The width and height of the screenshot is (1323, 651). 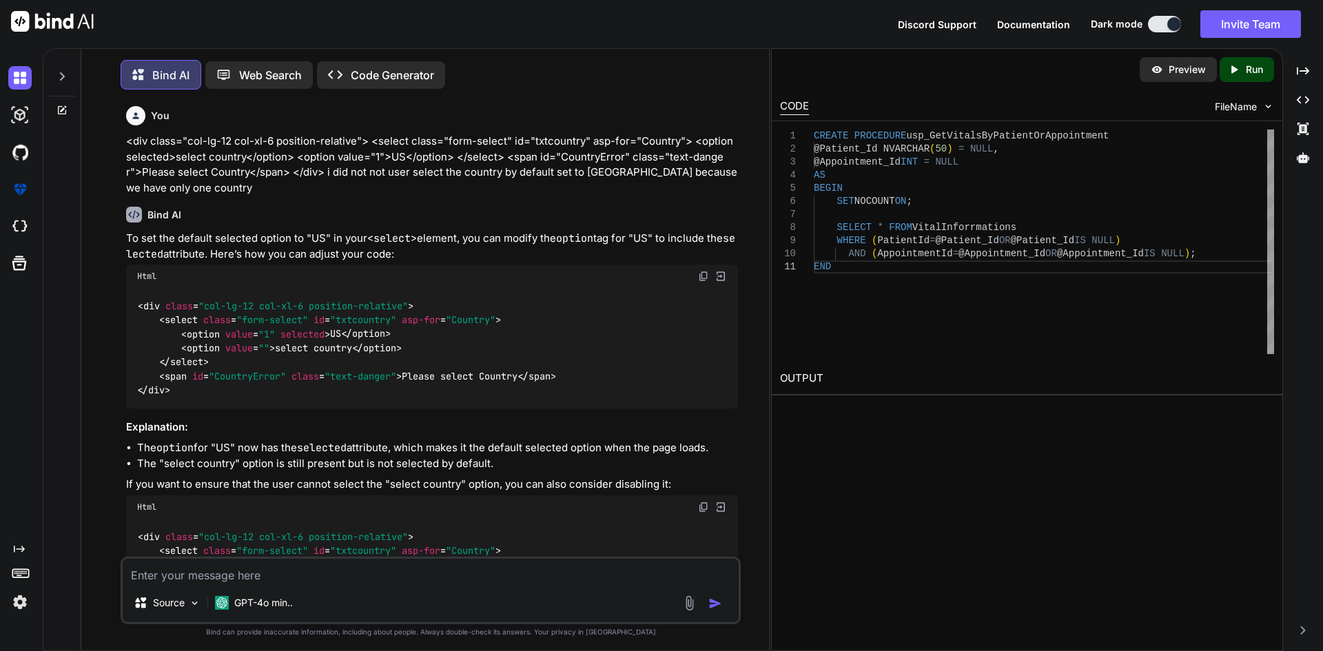 What do you see at coordinates (787, 253) in the screenshot?
I see `div: 10` at bounding box center [787, 253].